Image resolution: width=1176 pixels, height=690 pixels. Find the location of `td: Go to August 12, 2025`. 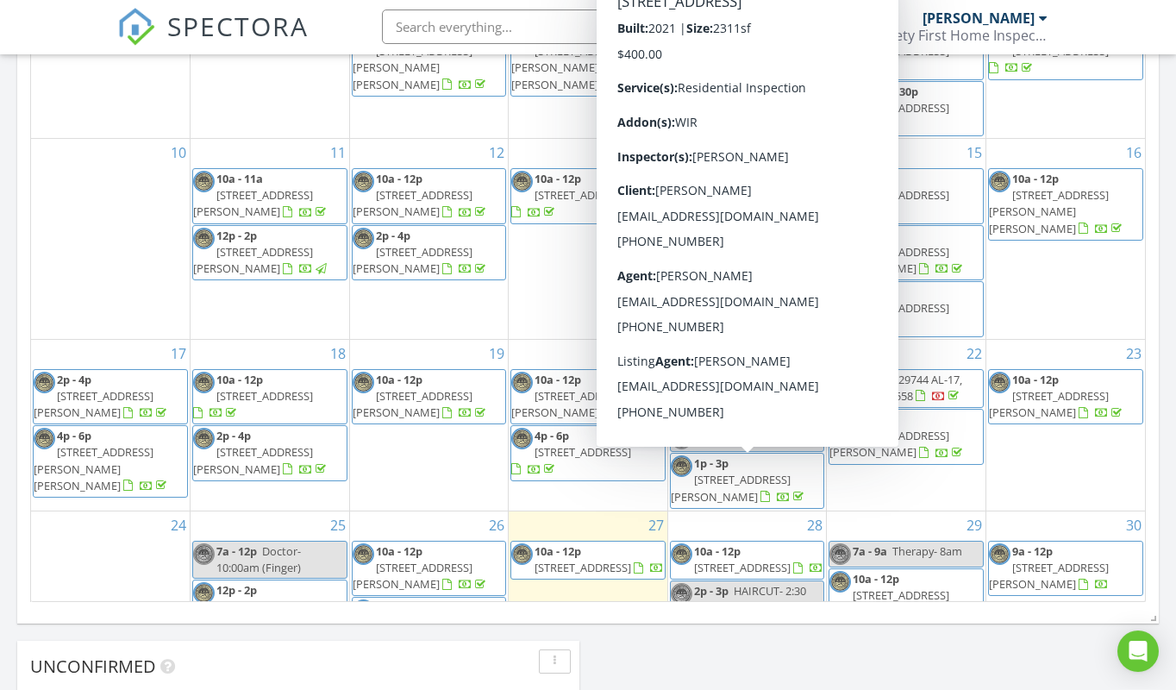

td: Go to August 12, 2025 is located at coordinates (428, 240).